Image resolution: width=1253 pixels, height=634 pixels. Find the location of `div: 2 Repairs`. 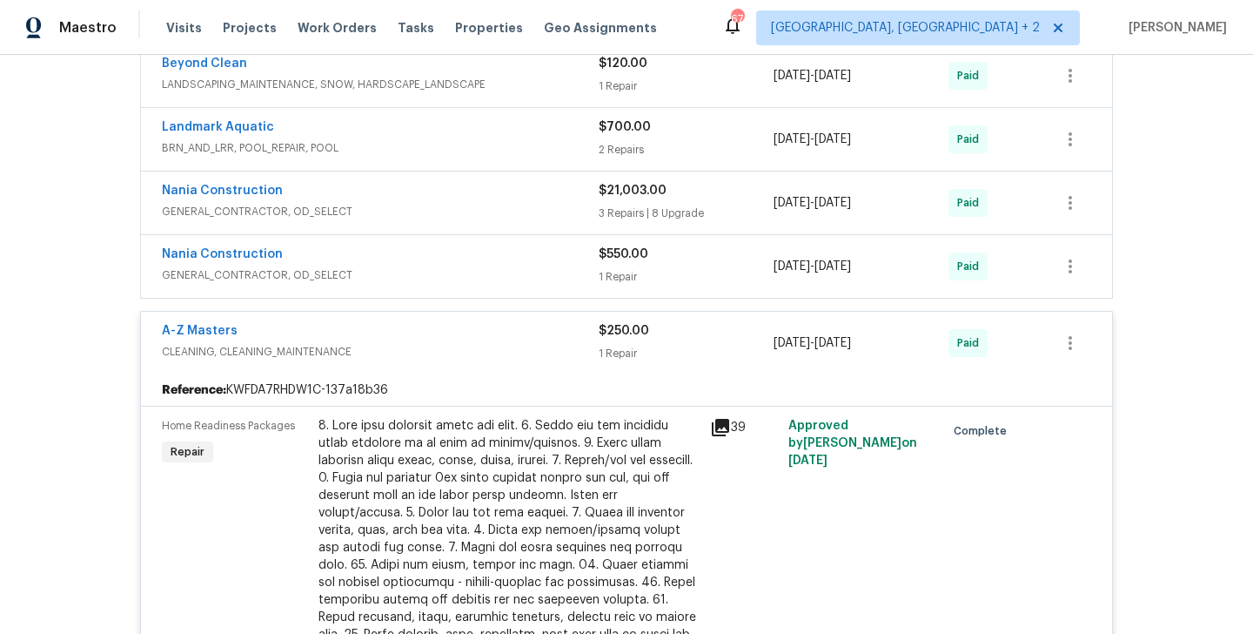

div: 2 Repairs is located at coordinates (686, 150).